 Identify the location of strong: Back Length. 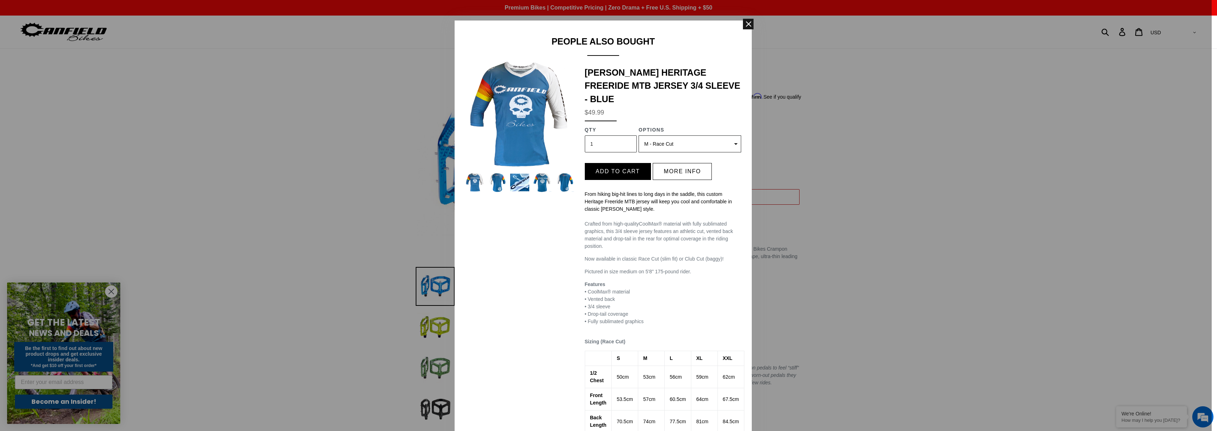
(598, 421).